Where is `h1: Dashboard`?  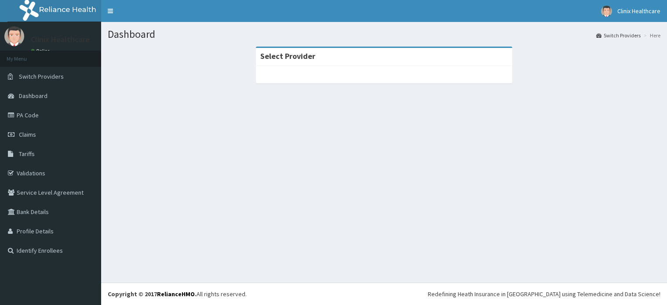 h1: Dashboard is located at coordinates (384, 34).